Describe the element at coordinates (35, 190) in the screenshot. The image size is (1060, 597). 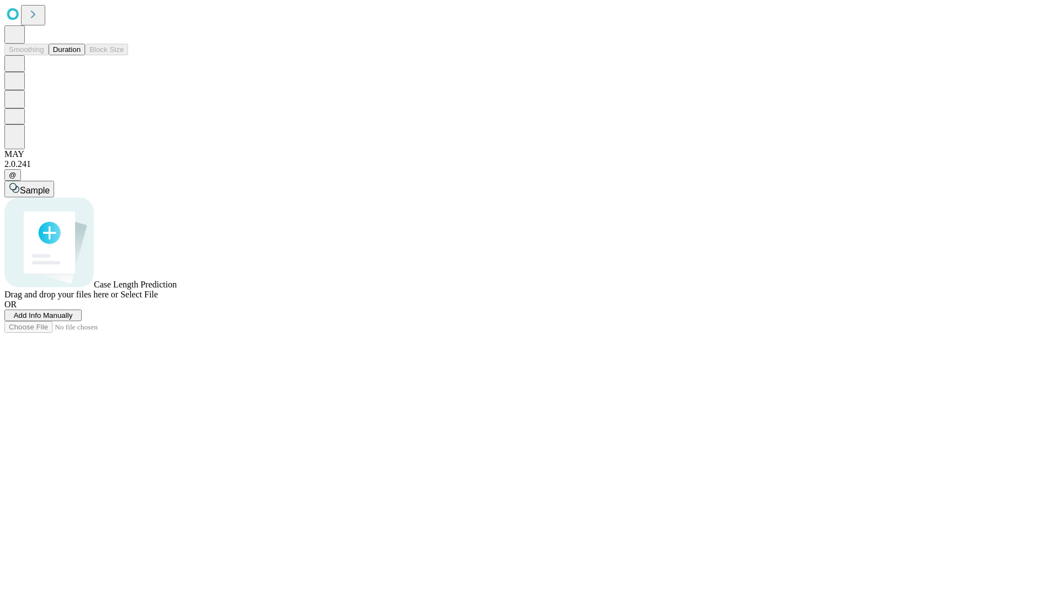
I see `span: Sample` at that location.